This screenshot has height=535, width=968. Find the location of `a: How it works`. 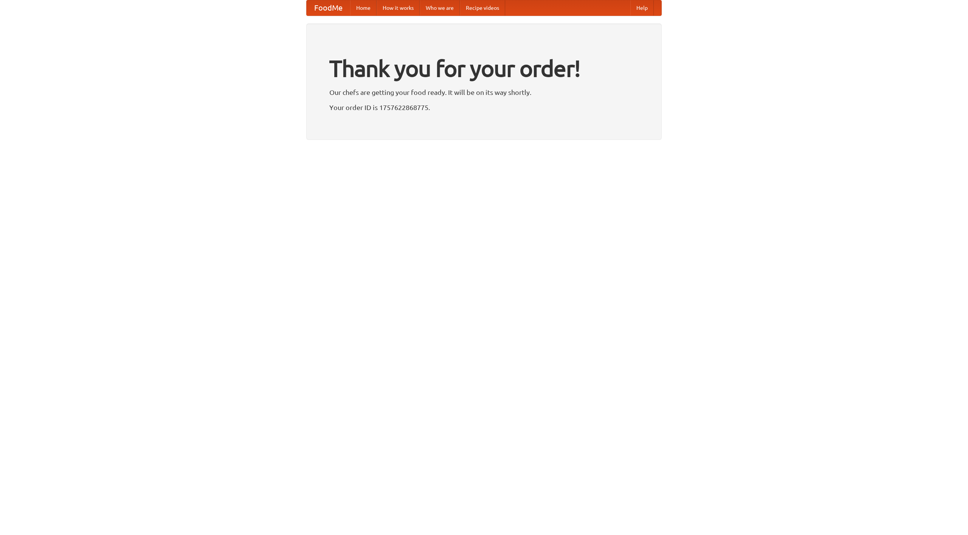

a: How it works is located at coordinates (398, 8).